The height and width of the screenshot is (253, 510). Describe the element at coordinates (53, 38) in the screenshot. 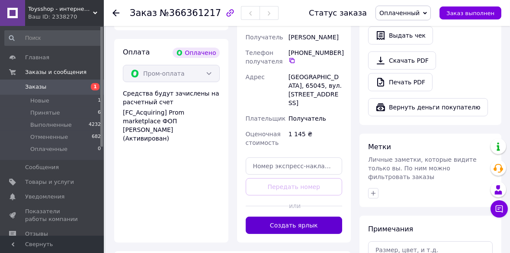

I see `input: Поиск` at that location.